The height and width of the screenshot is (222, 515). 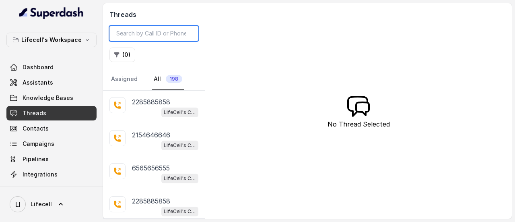 What do you see at coordinates (52, 174) in the screenshot?
I see `a: Integrations` at bounding box center [52, 174].